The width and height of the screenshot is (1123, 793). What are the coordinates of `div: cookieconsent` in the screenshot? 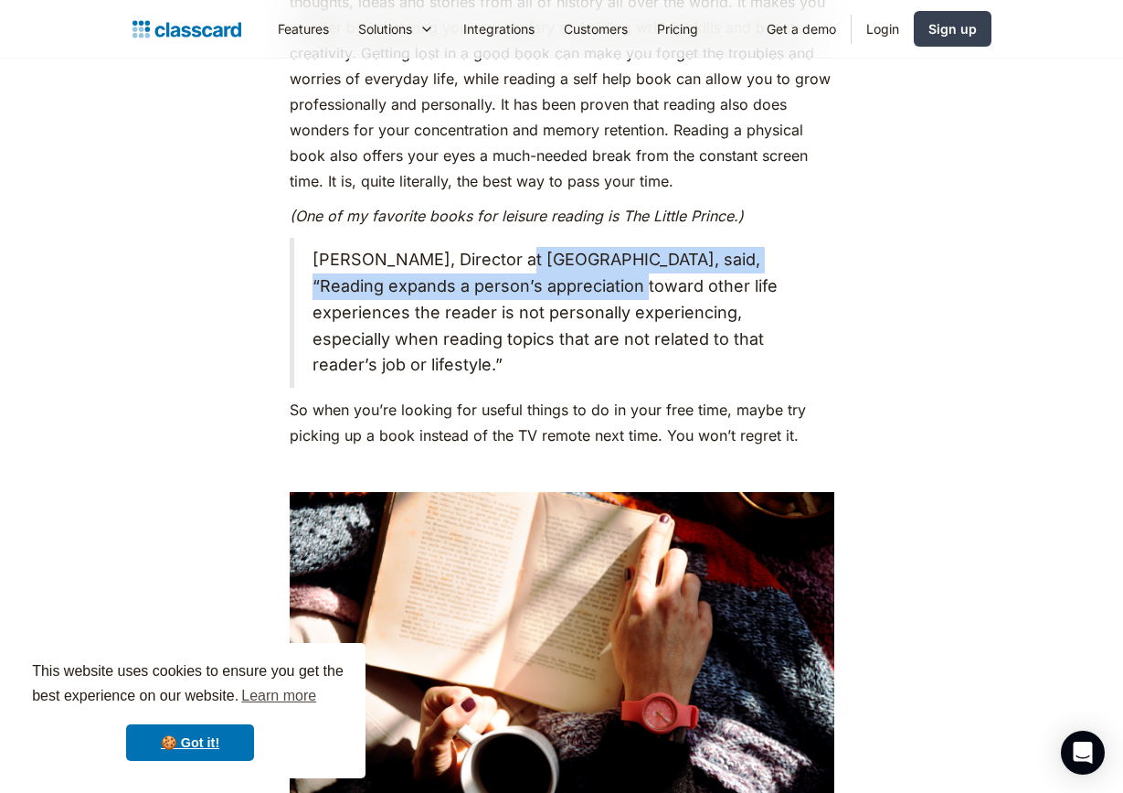 It's located at (190, 710).